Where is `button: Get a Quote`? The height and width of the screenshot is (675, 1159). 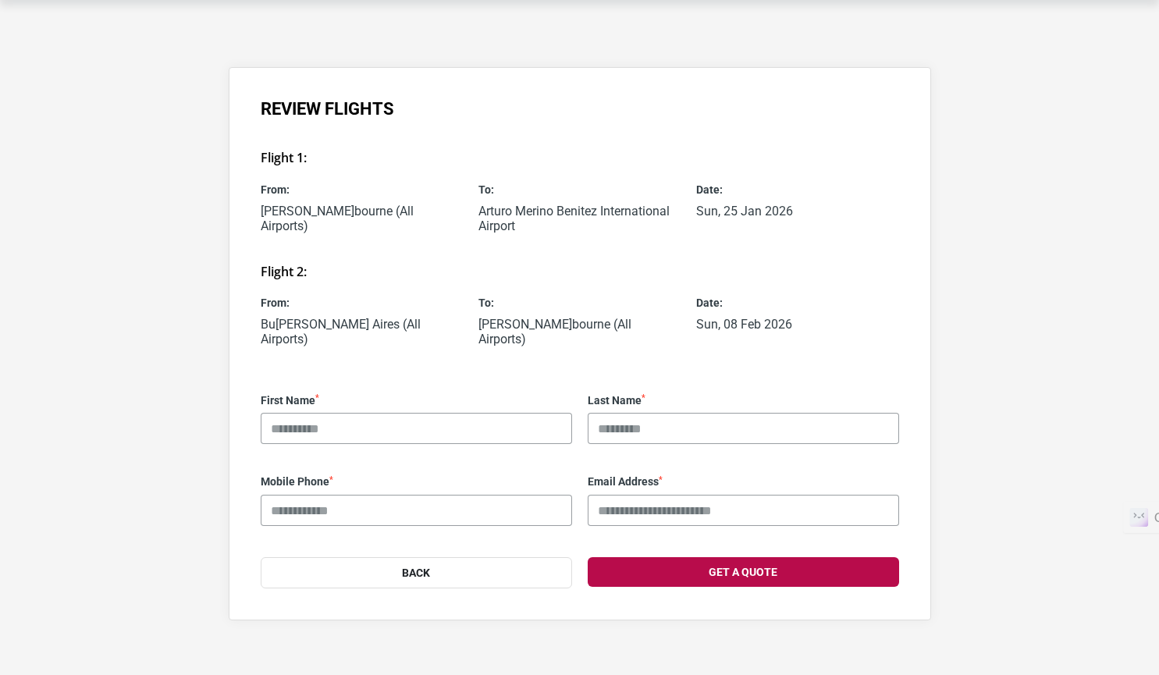
button: Get a Quote is located at coordinates (743, 572).